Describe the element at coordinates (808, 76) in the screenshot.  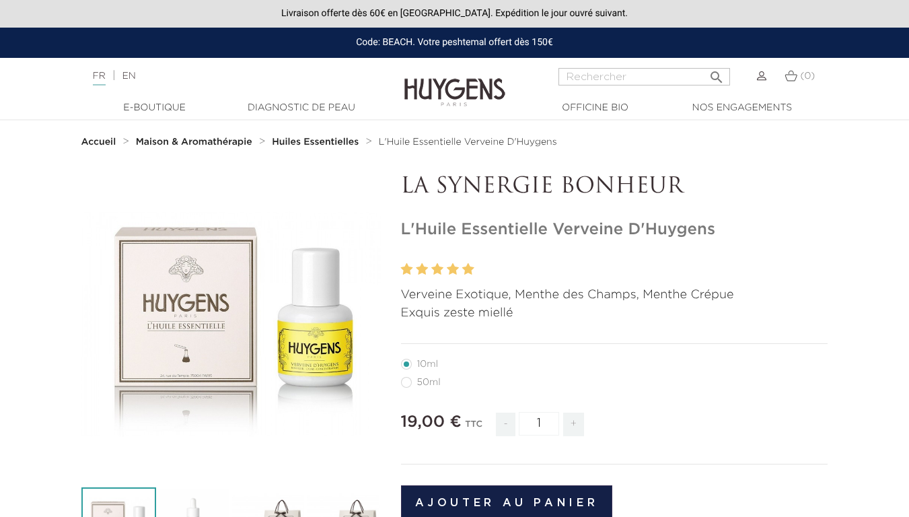
I see `span: (0)` at that location.